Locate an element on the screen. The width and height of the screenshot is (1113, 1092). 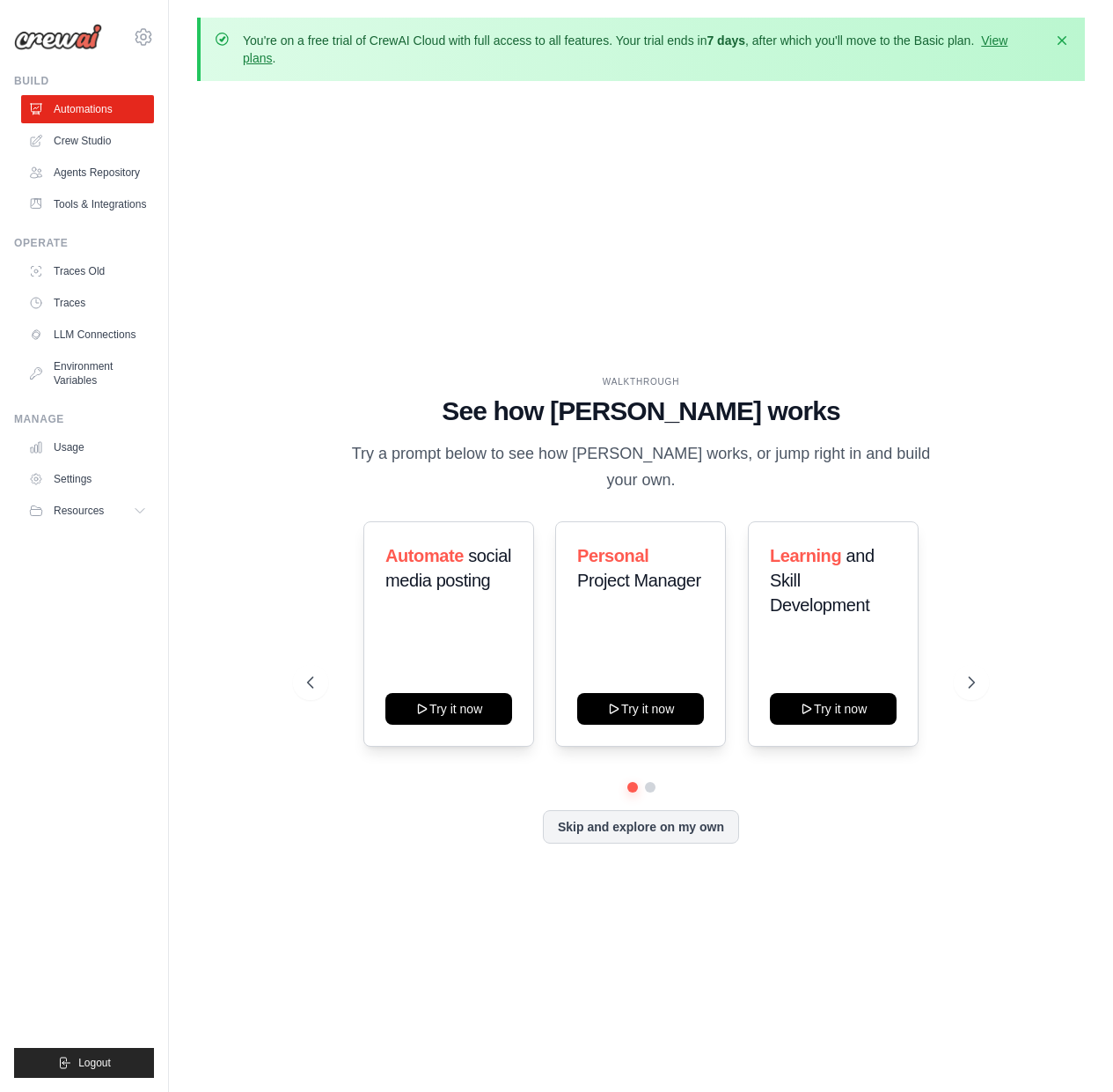
a: Agents Repository is located at coordinates (88, 172).